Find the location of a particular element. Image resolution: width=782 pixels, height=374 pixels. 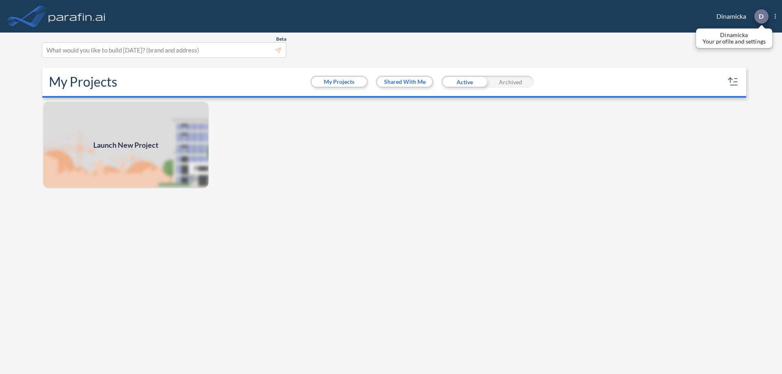

img: logo is located at coordinates (77, 16).